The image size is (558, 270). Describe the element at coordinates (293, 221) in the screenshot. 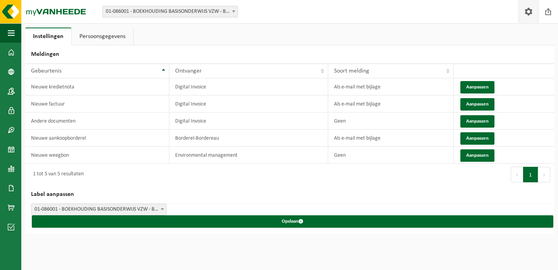

I see `button: Opslaan` at that location.